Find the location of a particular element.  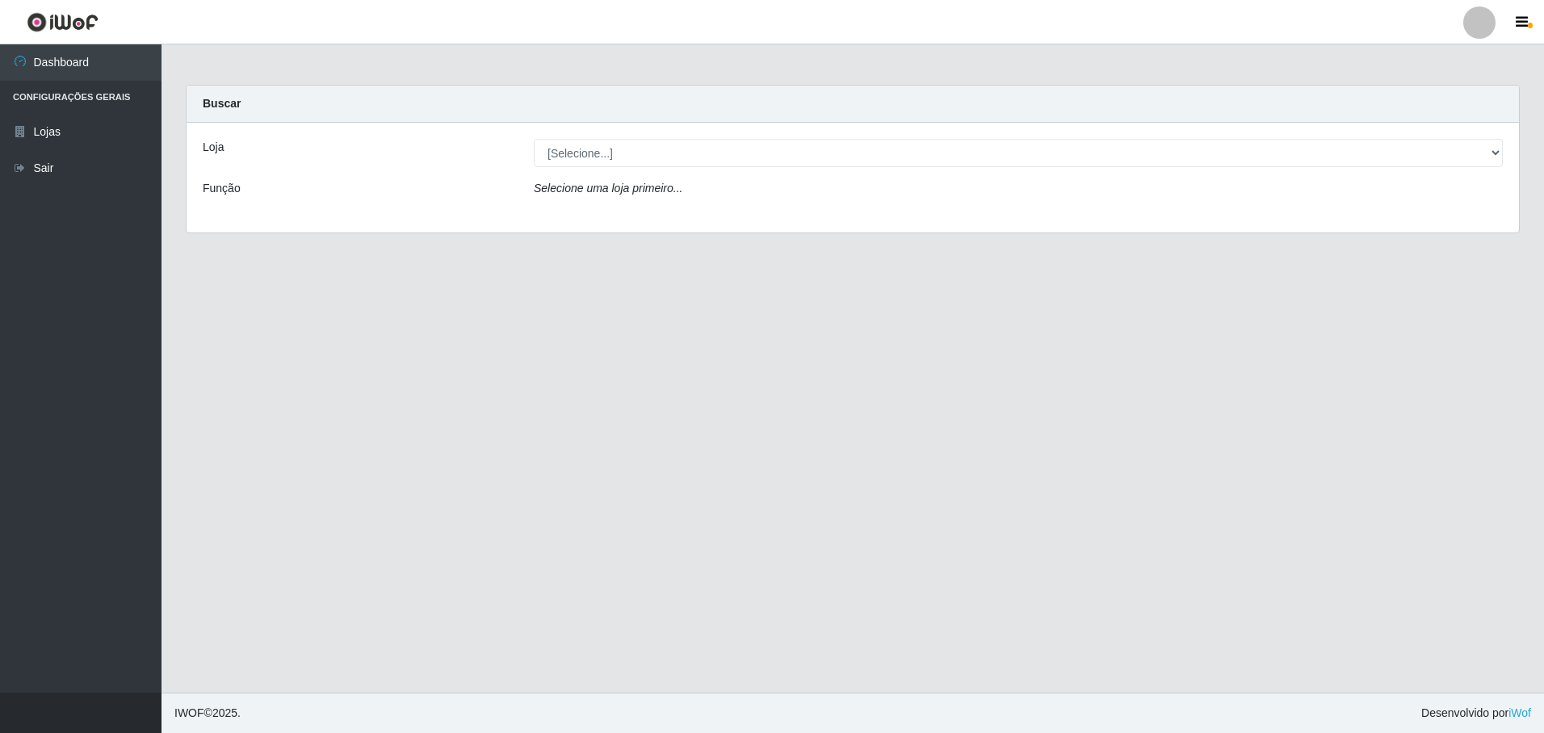

i: Selecione uma loja primeiro... is located at coordinates (608, 188).